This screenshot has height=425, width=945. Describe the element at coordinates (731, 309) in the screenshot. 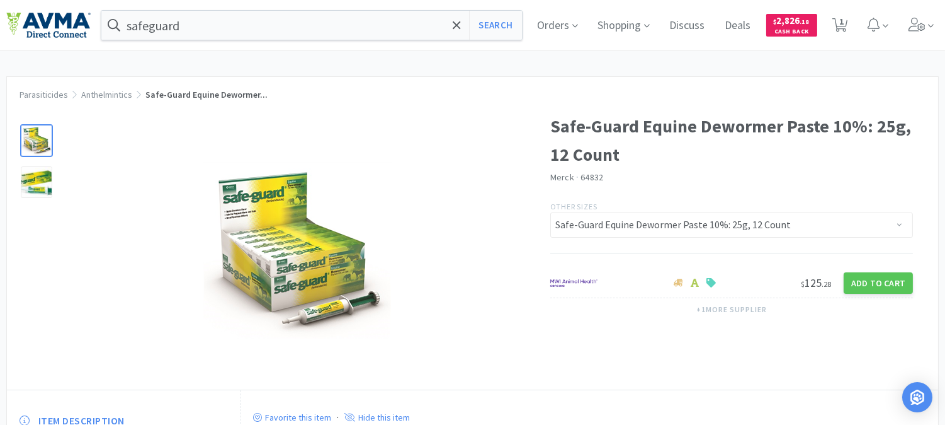

I see `button: +1more supplier` at that location.